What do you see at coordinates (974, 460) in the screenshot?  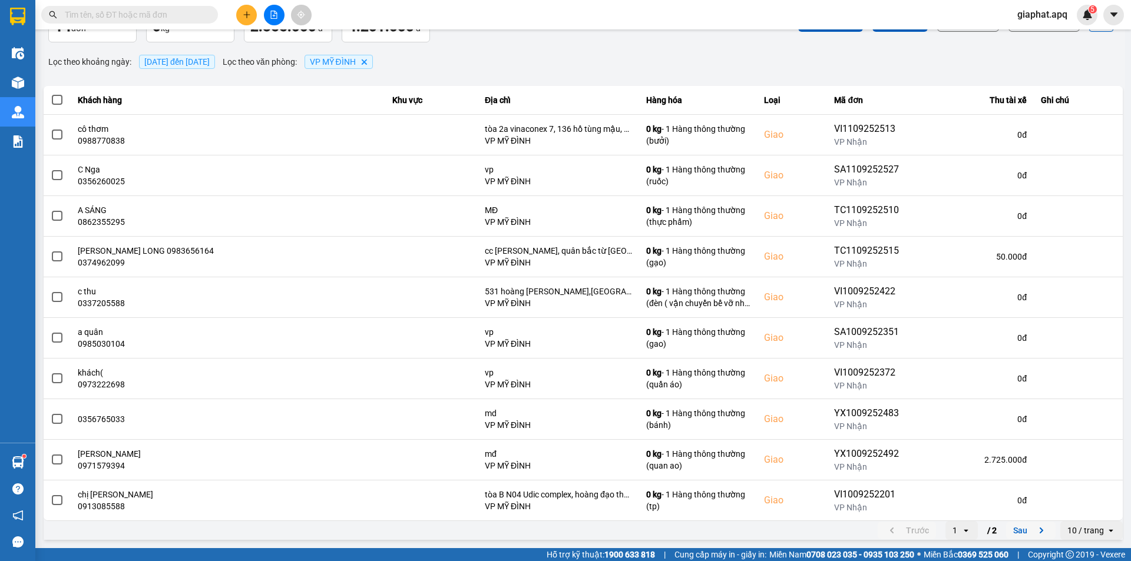 I see `div: 2.725.000 đ` at bounding box center [974, 460].